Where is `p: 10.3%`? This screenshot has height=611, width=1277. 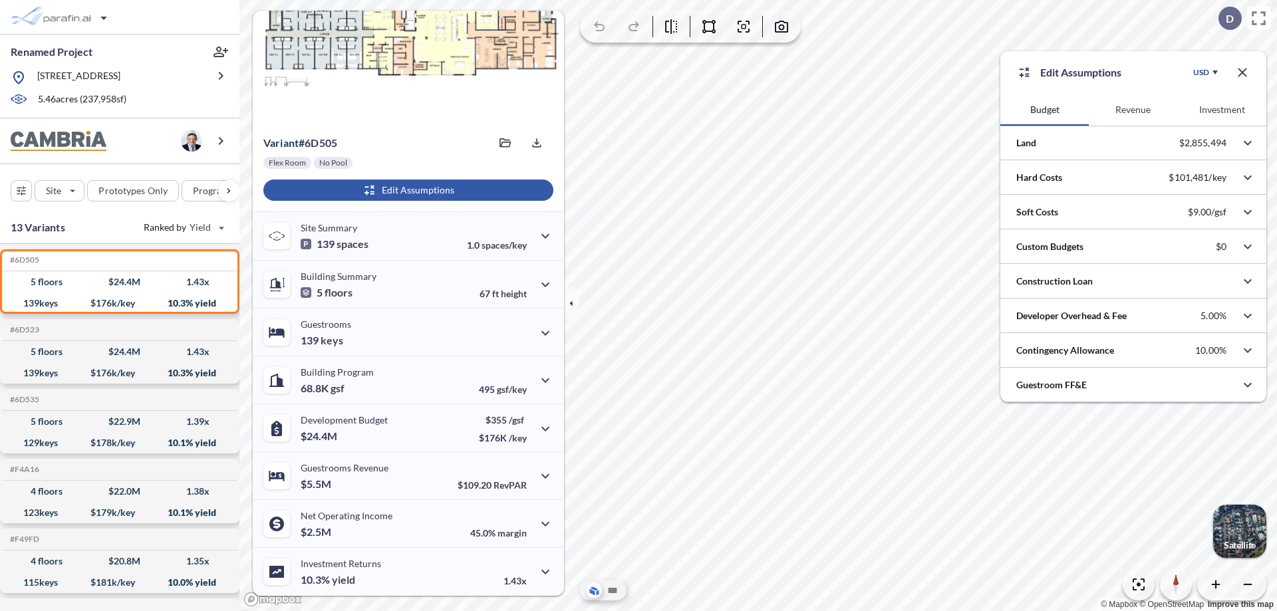 p: 10.3% is located at coordinates (328, 580).